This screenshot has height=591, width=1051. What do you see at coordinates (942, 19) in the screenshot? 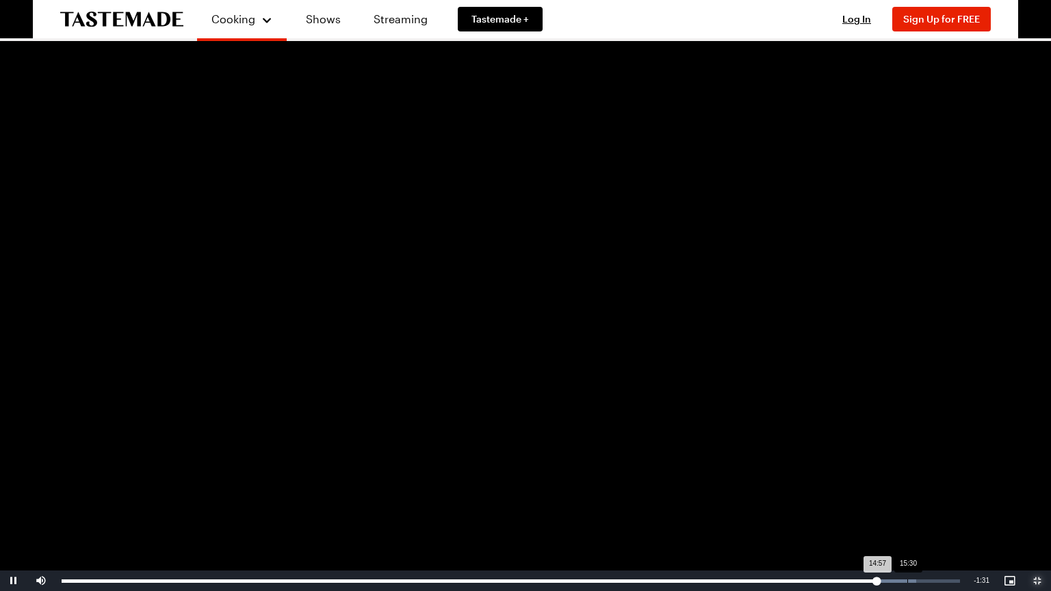
I see `button: Sign Up for FREE` at bounding box center [942, 19].